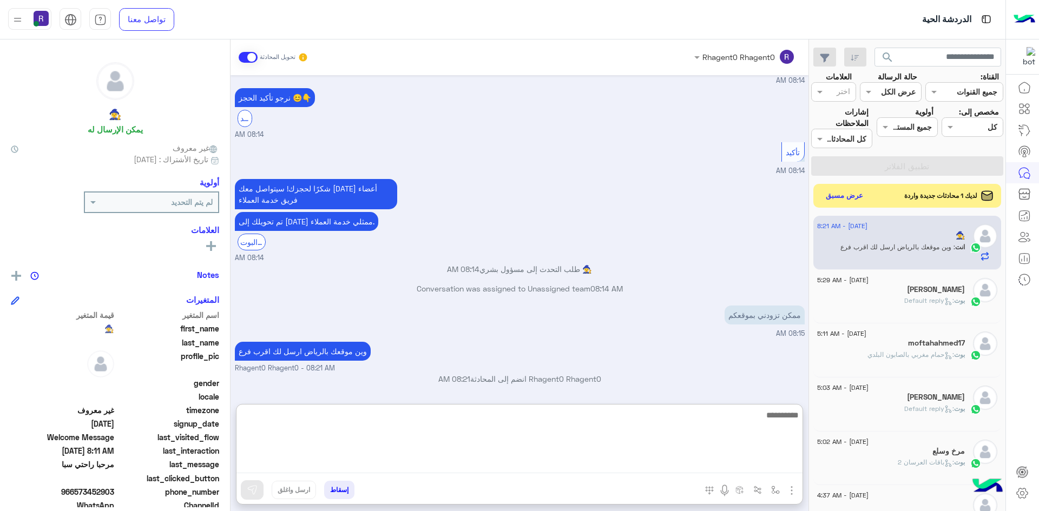 The height and width of the screenshot is (511, 1039). I want to click on p: 🧙‍♀️ طلب التحدث إلى مسؤول بشري, so click(519, 269).